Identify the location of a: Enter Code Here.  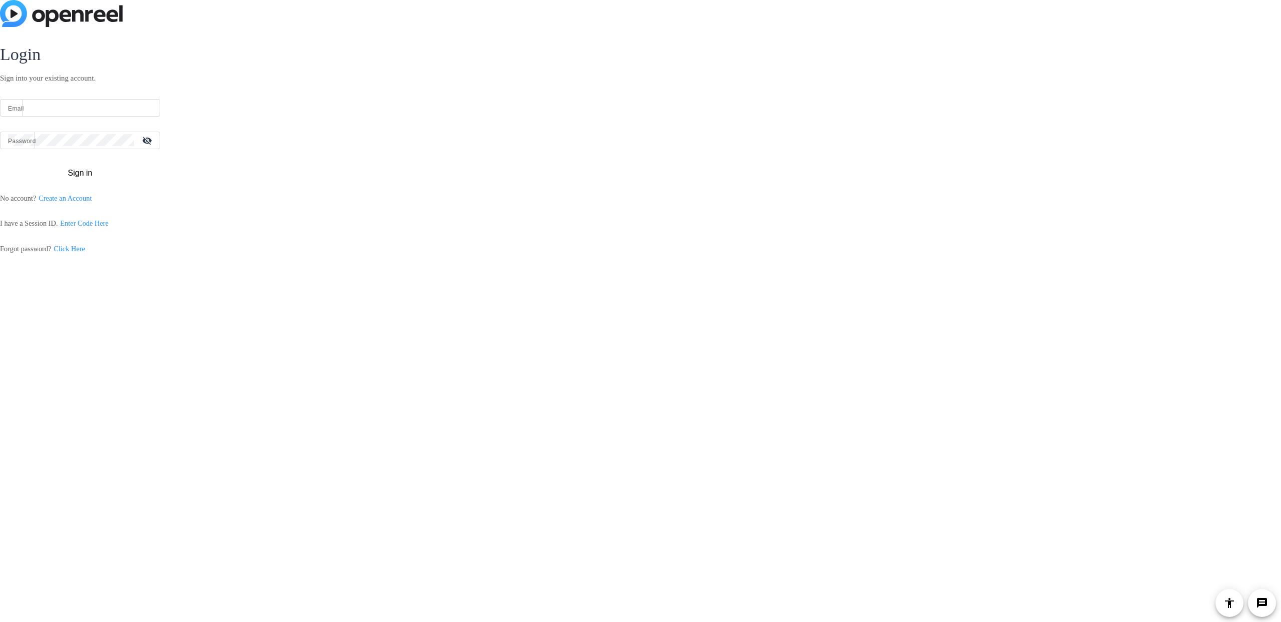
(84, 223).